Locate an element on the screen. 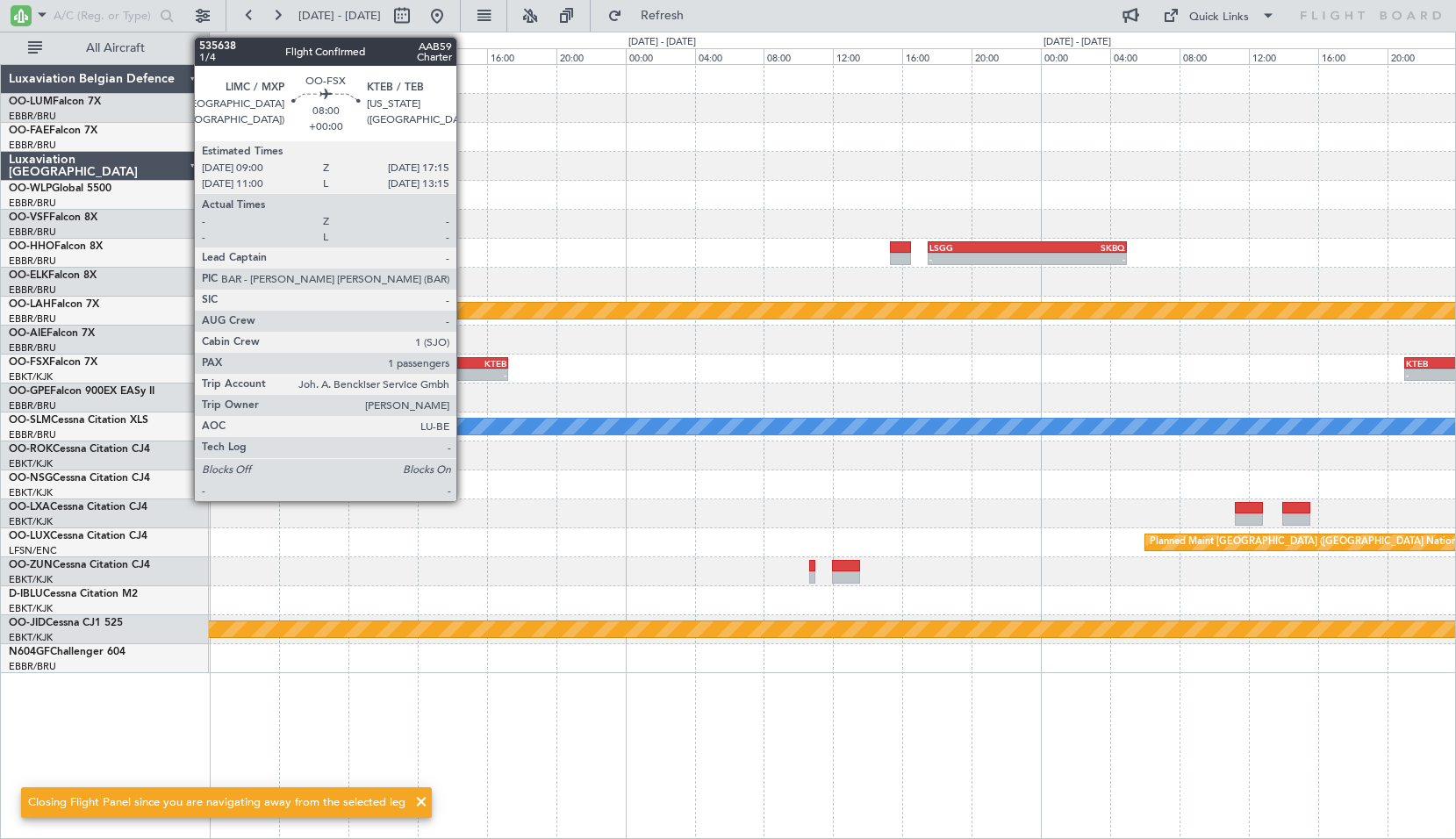  a: LFSN/ENC is located at coordinates (33, 550).